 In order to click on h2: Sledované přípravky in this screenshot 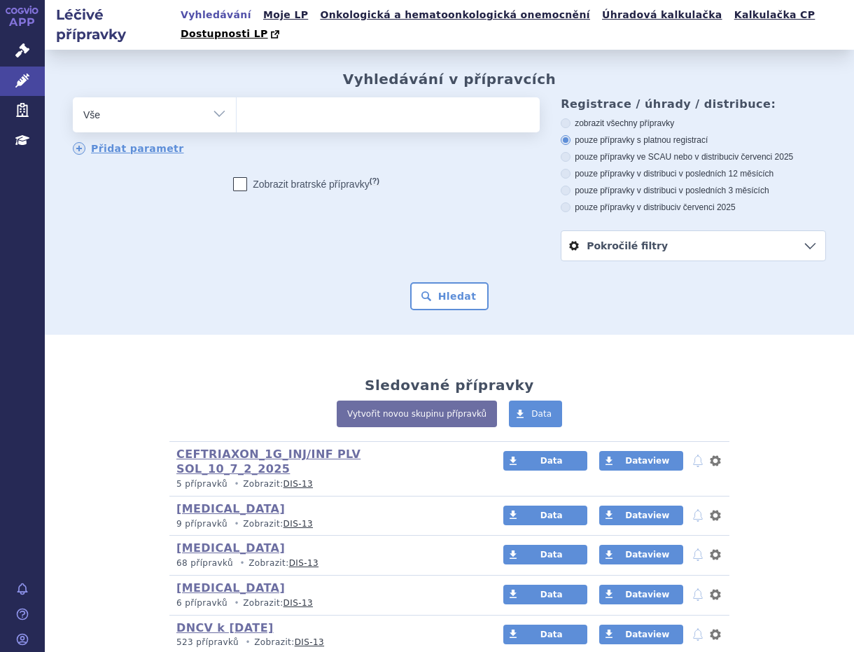, I will do `click(449, 385)`.